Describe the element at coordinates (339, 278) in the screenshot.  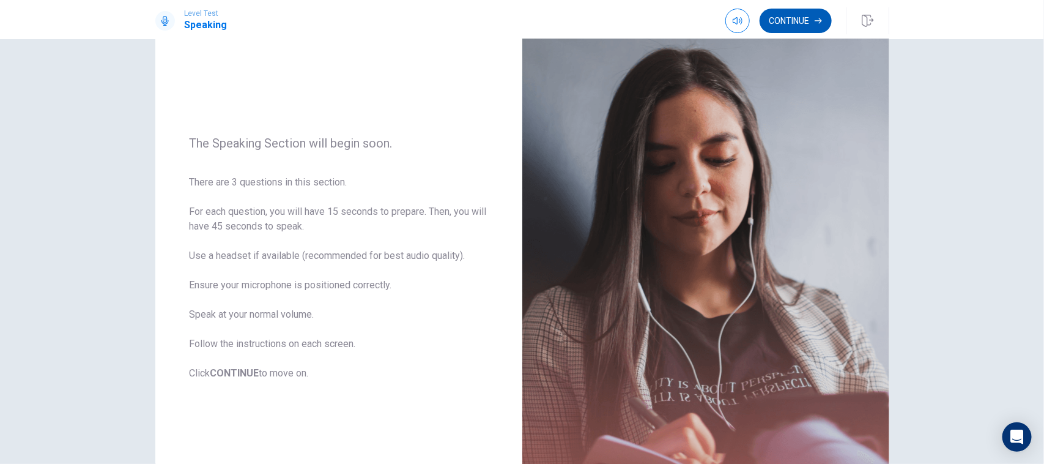
I see `span: There are 3 questions in this section. For each question, you will have 15 seconds to prepare. Th...` at that location.